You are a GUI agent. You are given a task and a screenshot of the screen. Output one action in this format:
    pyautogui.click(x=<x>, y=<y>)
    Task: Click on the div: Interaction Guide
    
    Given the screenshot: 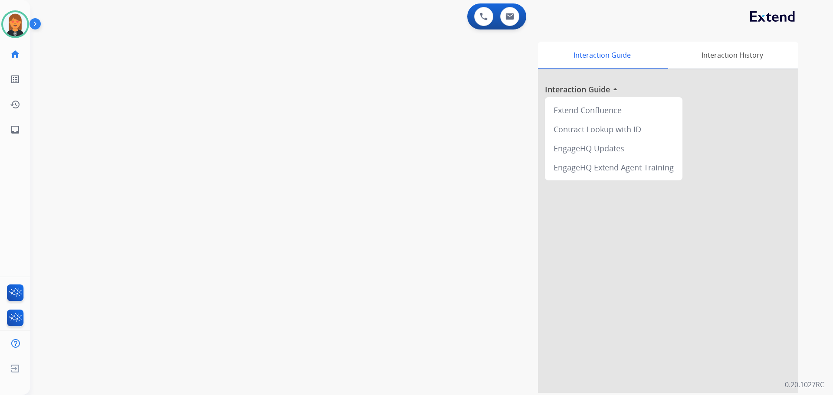 What is the action you would take?
    pyautogui.click(x=602, y=55)
    